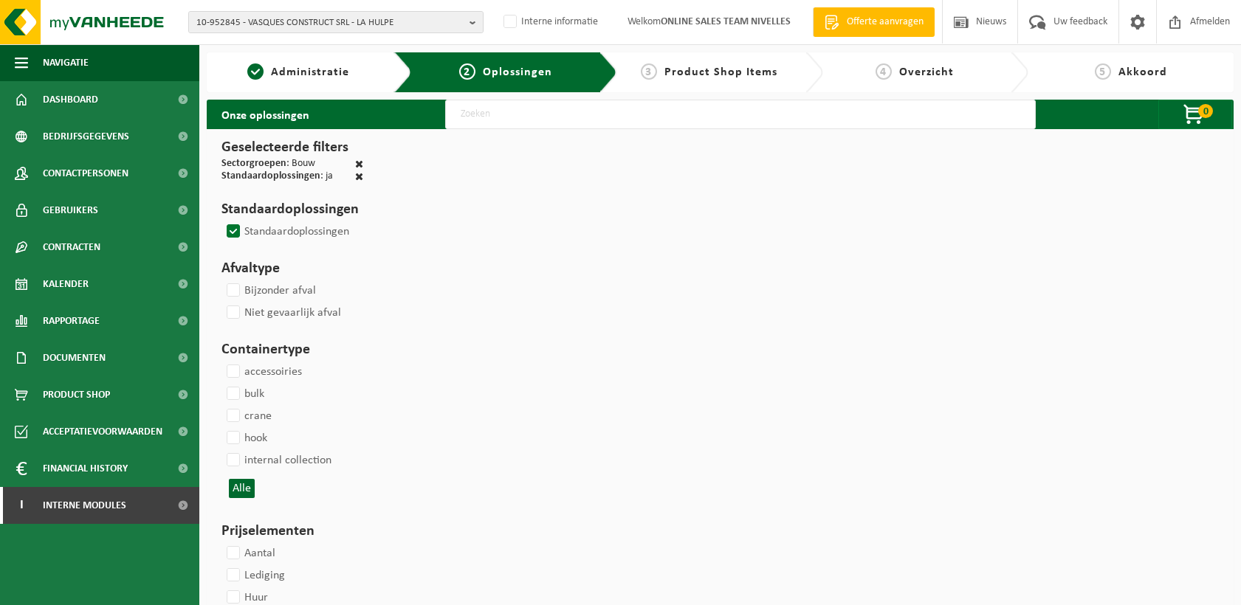 This screenshot has width=1241, height=605. Describe the element at coordinates (1143, 72) in the screenshot. I see `span: Akkoord` at that location.